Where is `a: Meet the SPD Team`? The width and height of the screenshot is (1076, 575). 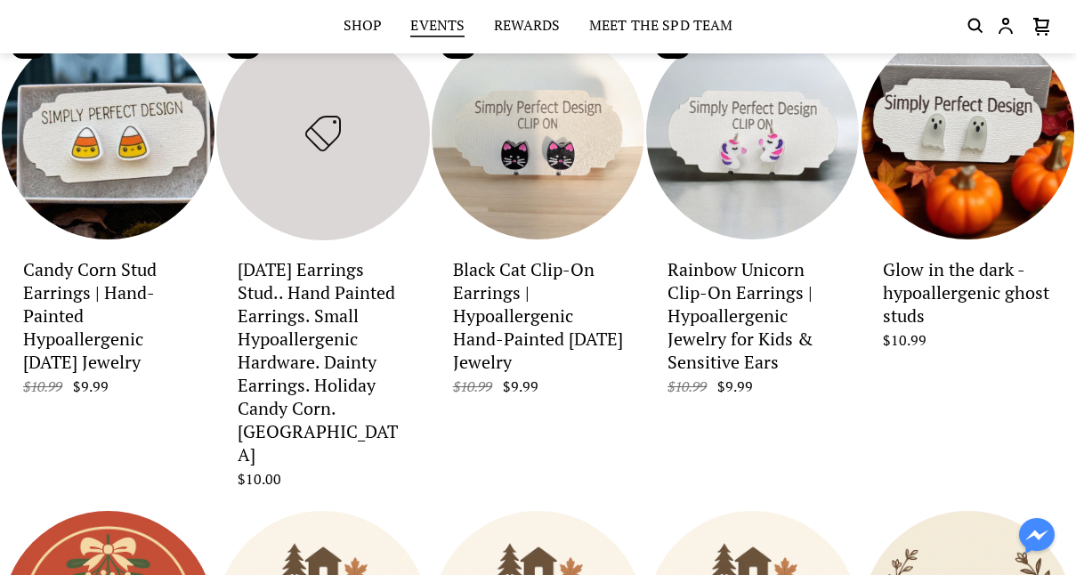 a: Meet the SPD Team is located at coordinates (661, 27).